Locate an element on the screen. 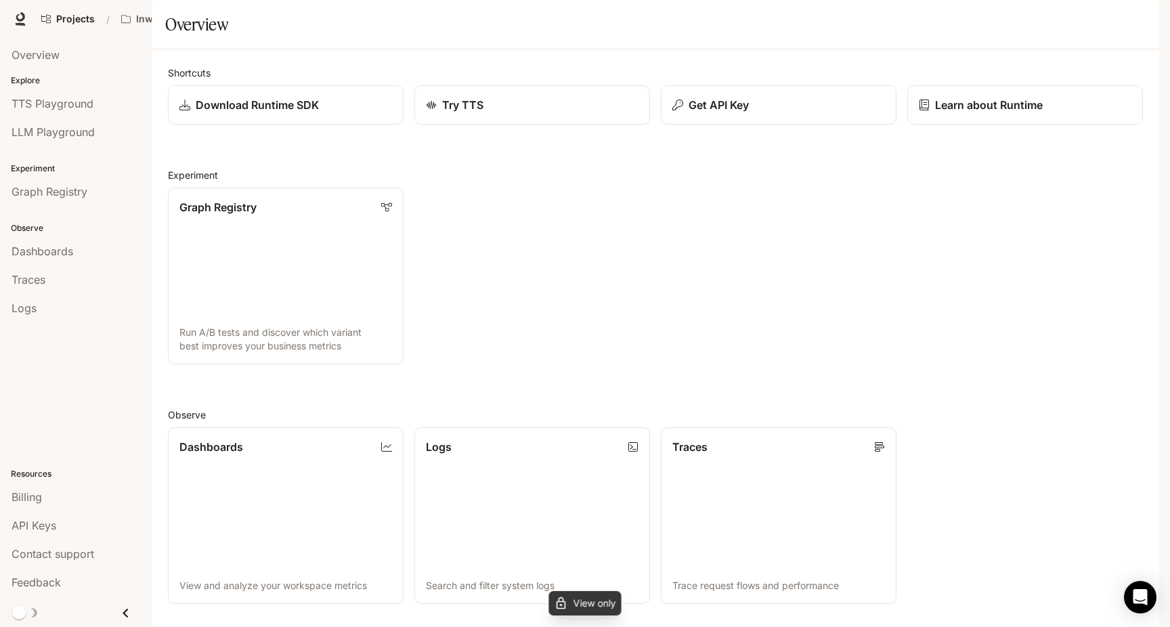  p: Traces is located at coordinates (690, 447).